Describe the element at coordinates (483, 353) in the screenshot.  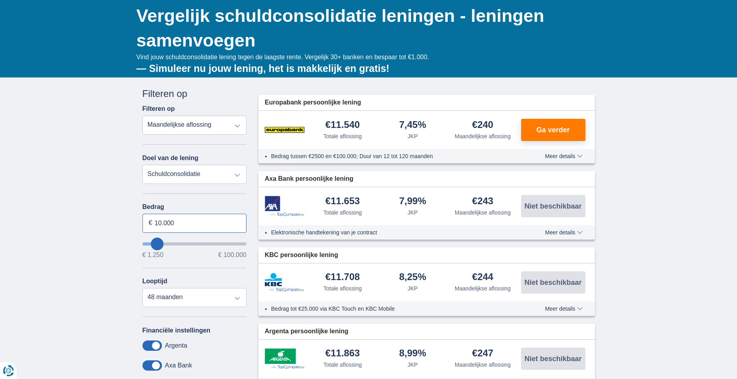
I see `div: €247` at that location.